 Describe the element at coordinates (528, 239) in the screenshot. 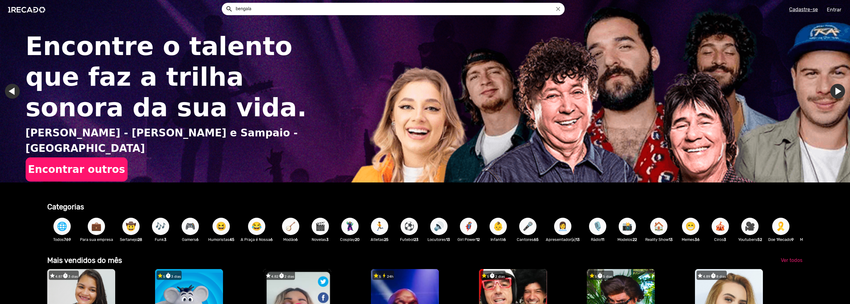

I see `p: Cantores` at that location.